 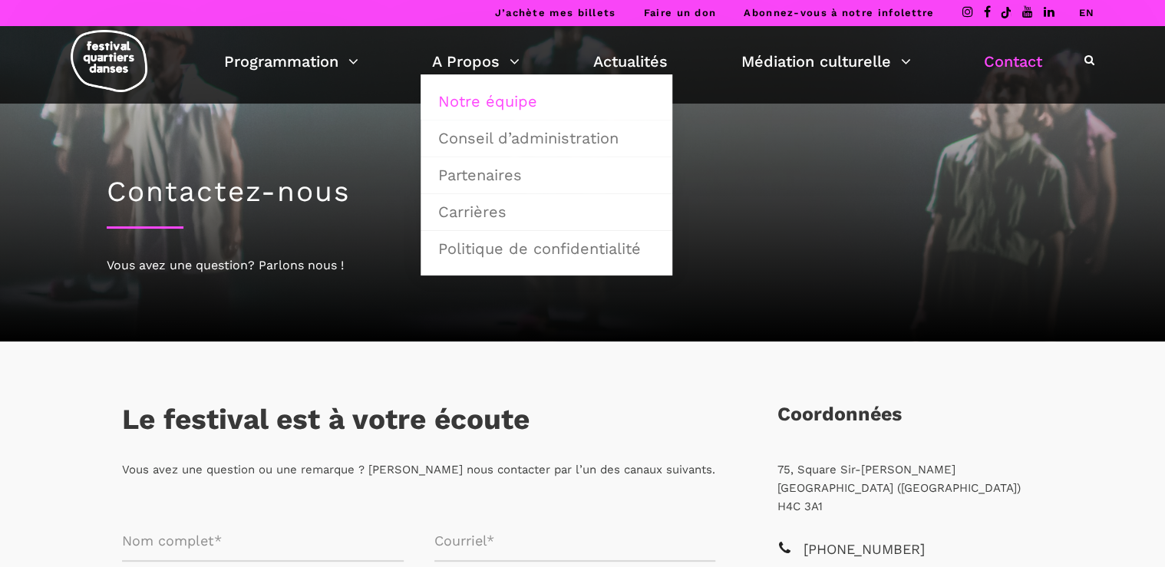 I want to click on h3: Le festival est à votre écoute, so click(x=326, y=422).